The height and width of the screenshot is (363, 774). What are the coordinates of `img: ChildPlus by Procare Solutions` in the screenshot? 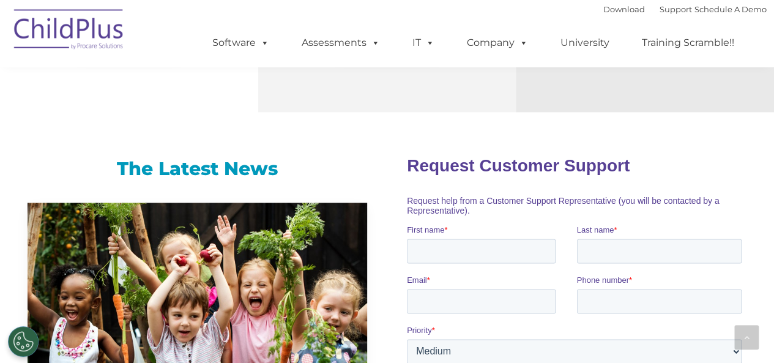 It's located at (69, 31).